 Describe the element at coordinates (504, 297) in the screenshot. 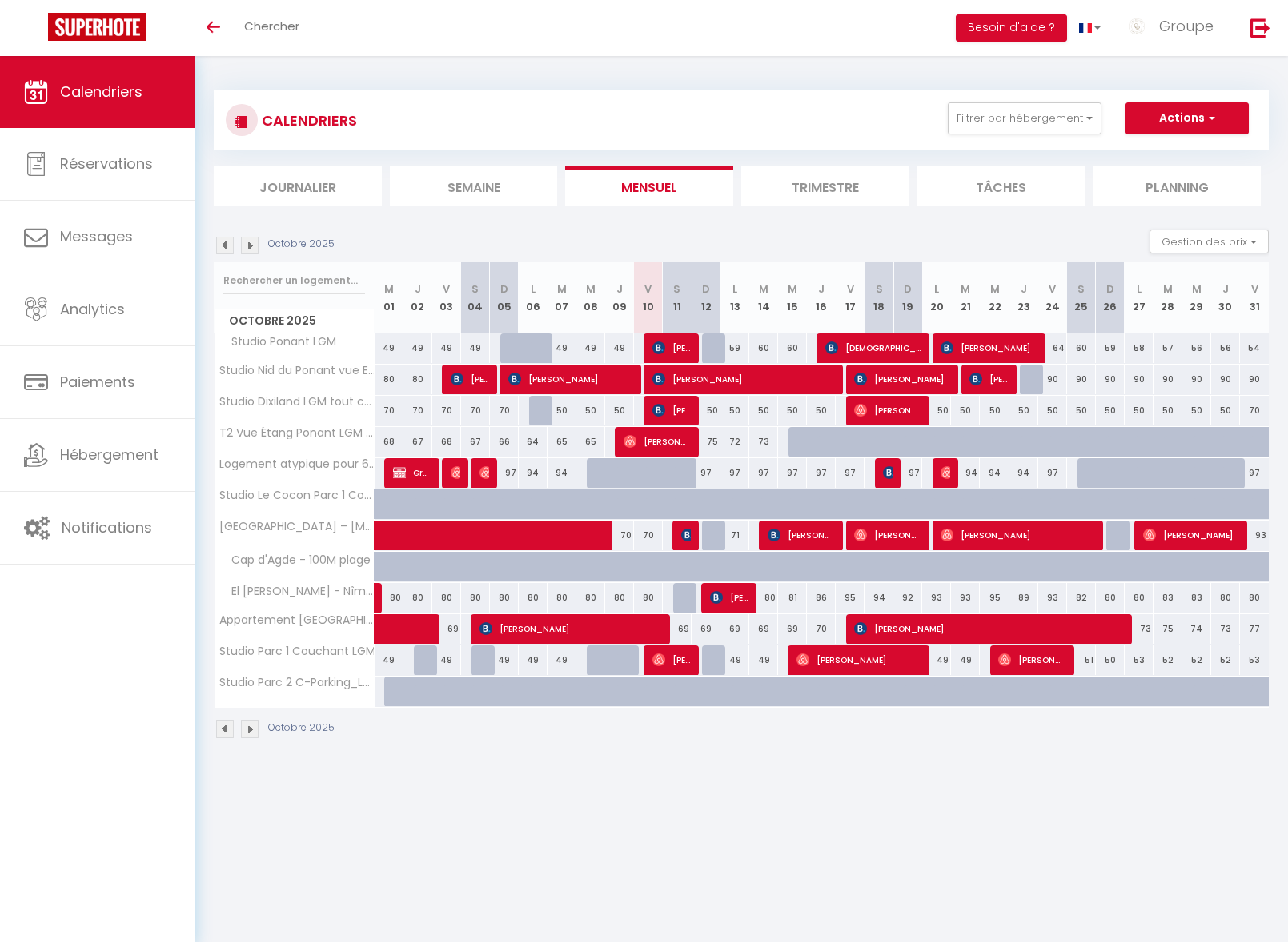

I see `th: 05` at that location.